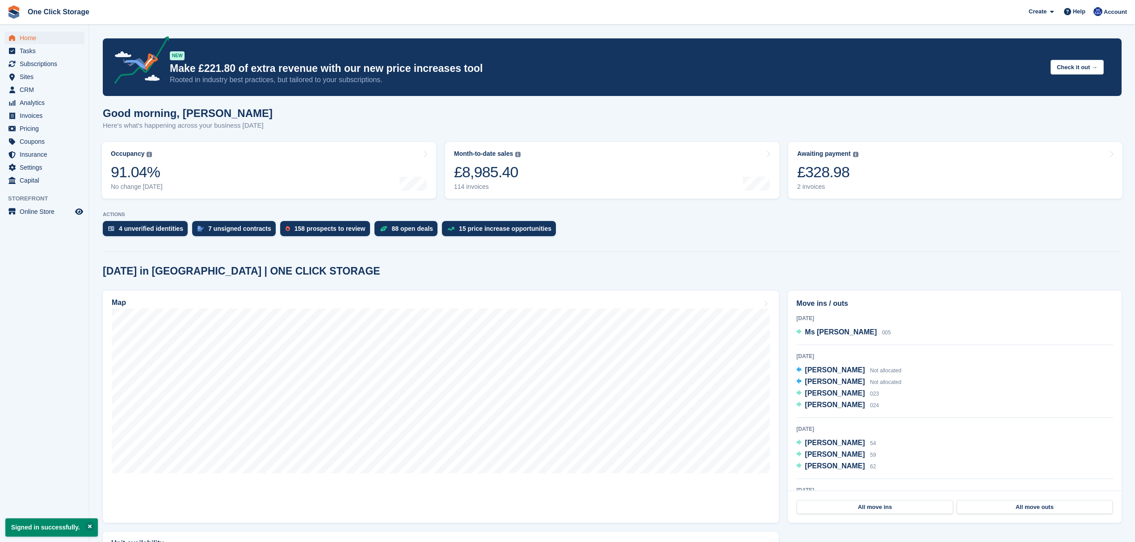 This screenshot has height=542, width=1135. What do you see at coordinates (408, 231) in the screenshot?
I see `a: 88 open deals` at bounding box center [408, 231].